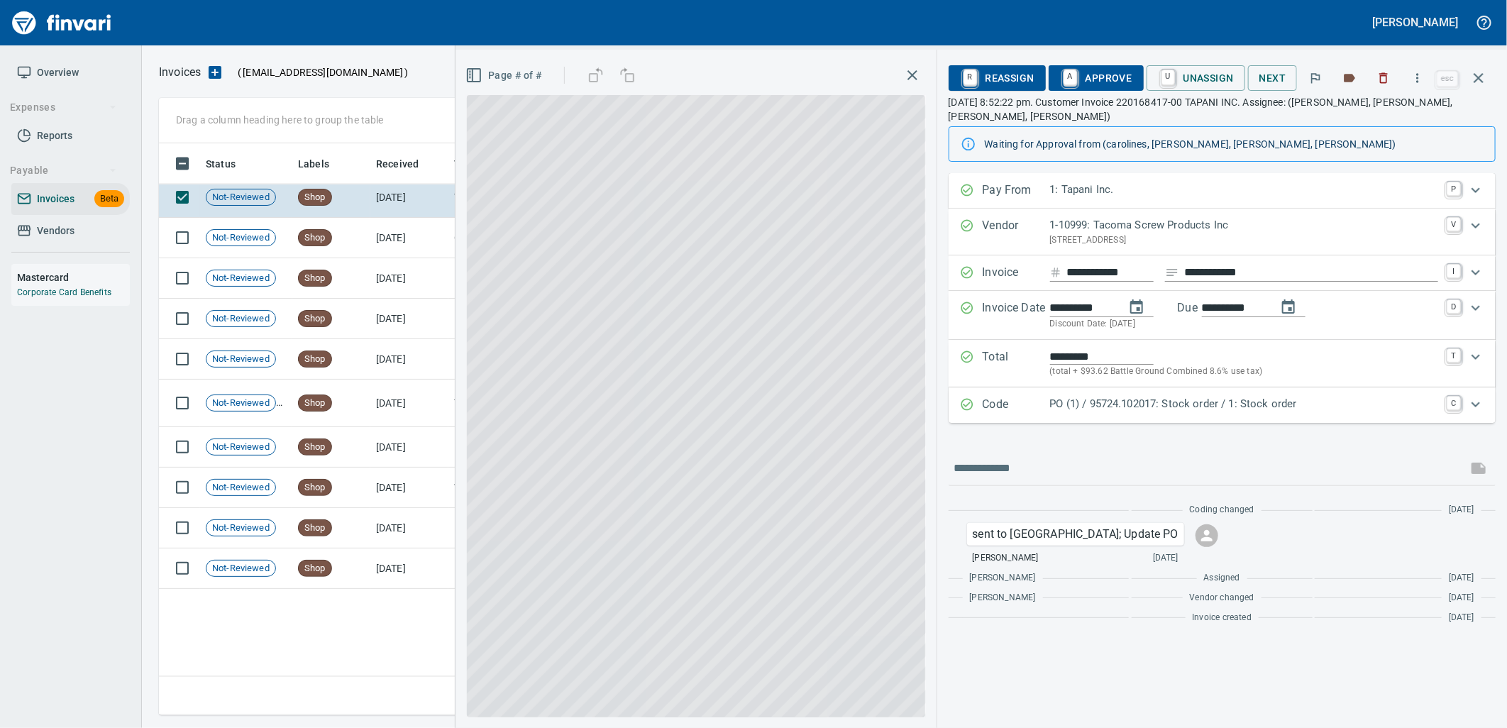 The width and height of the screenshot is (1507, 728). Describe the element at coordinates (1096, 78) in the screenshot. I see `button: AApprove` at that location.